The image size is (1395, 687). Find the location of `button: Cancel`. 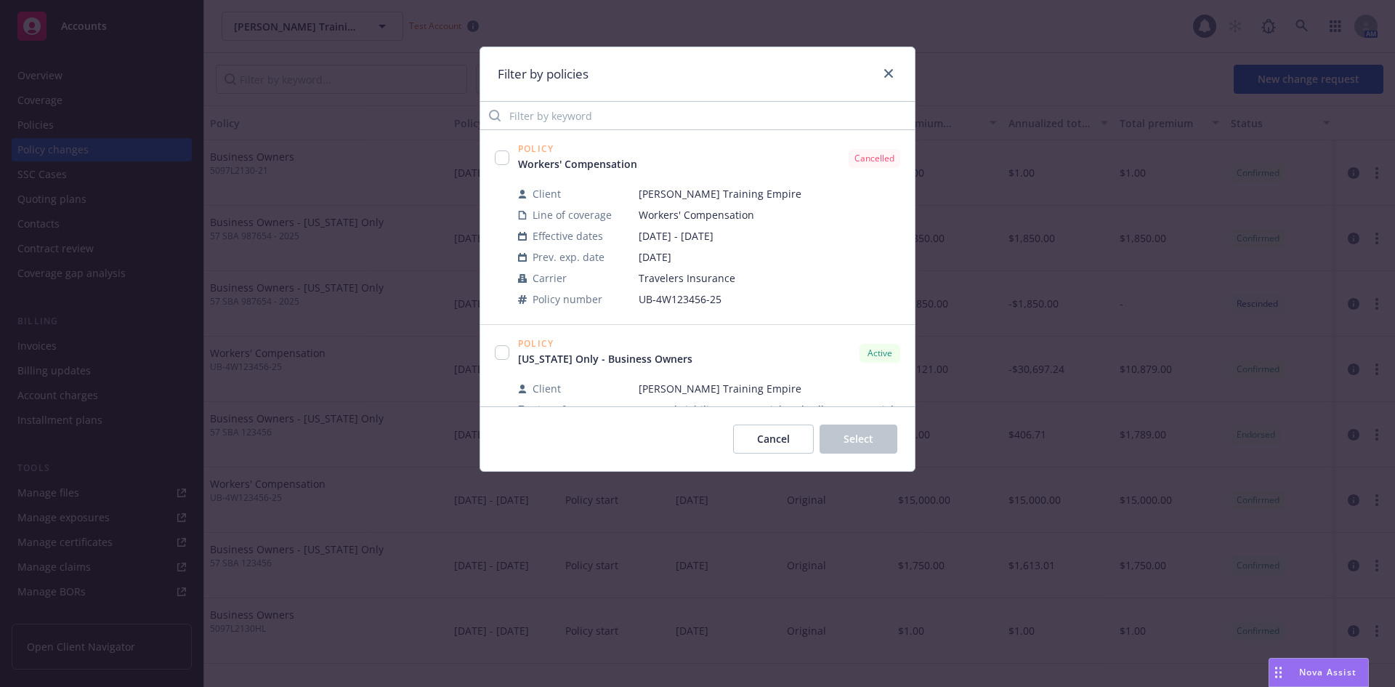

button: Cancel is located at coordinates (773, 439).